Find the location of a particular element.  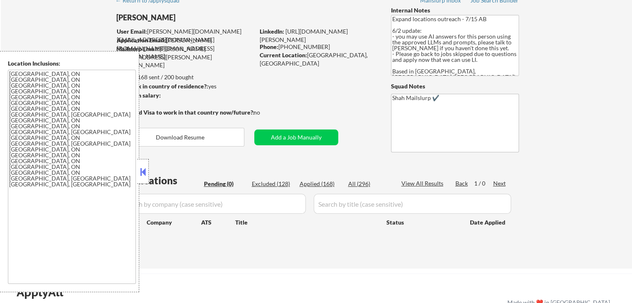

div: yes is located at coordinates (184, 86).